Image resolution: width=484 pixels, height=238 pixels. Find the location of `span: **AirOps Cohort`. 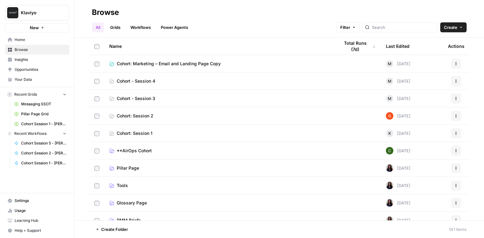

span: **AirOps Cohort is located at coordinates (134, 151).